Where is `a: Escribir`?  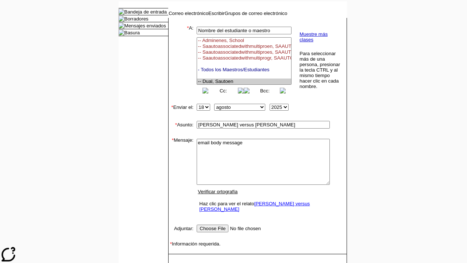 a: Escribir is located at coordinates (216, 13).